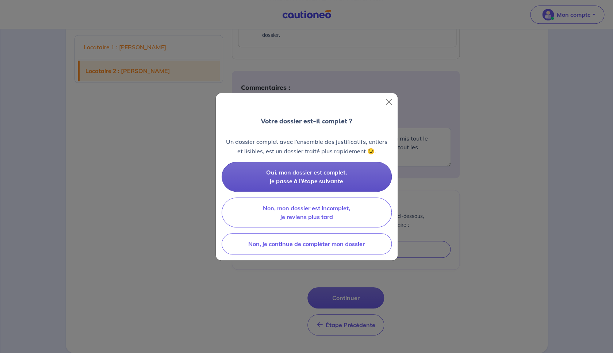 The height and width of the screenshot is (353, 613). What do you see at coordinates (307, 177) in the screenshot?
I see `span: Oui, mon dossier est complet, je passe à l’étape suivante` at bounding box center [307, 177].